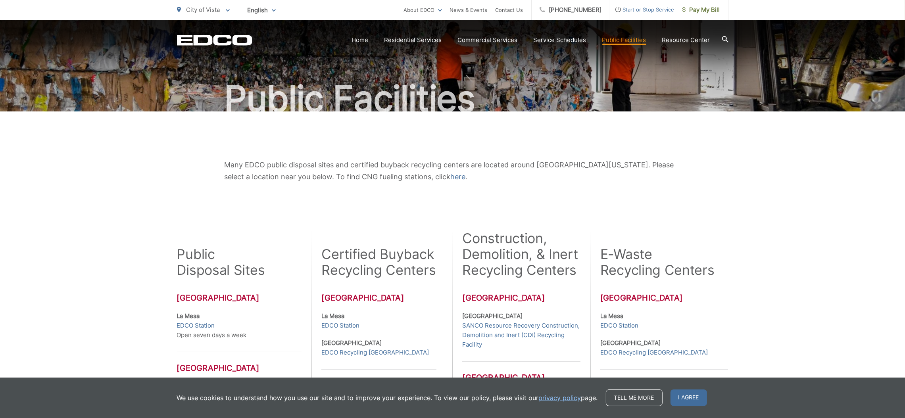 Image resolution: width=905 pixels, height=418 pixels. What do you see at coordinates (239, 326) in the screenshot?
I see `p: Open seven days a week` at bounding box center [239, 326].